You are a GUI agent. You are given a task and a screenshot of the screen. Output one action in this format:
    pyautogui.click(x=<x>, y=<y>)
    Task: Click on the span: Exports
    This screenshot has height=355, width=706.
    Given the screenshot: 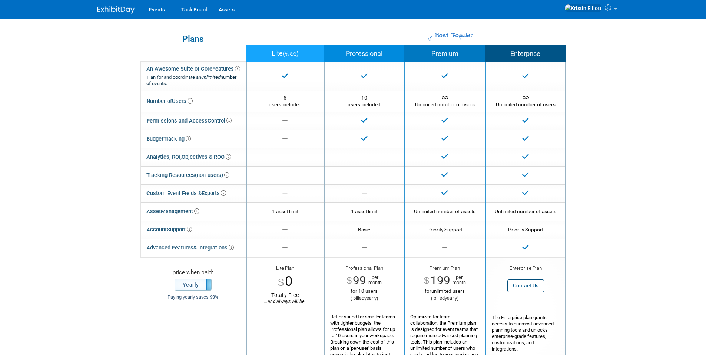 What is the action you would take?
    pyautogui.click(x=214, y=193)
    